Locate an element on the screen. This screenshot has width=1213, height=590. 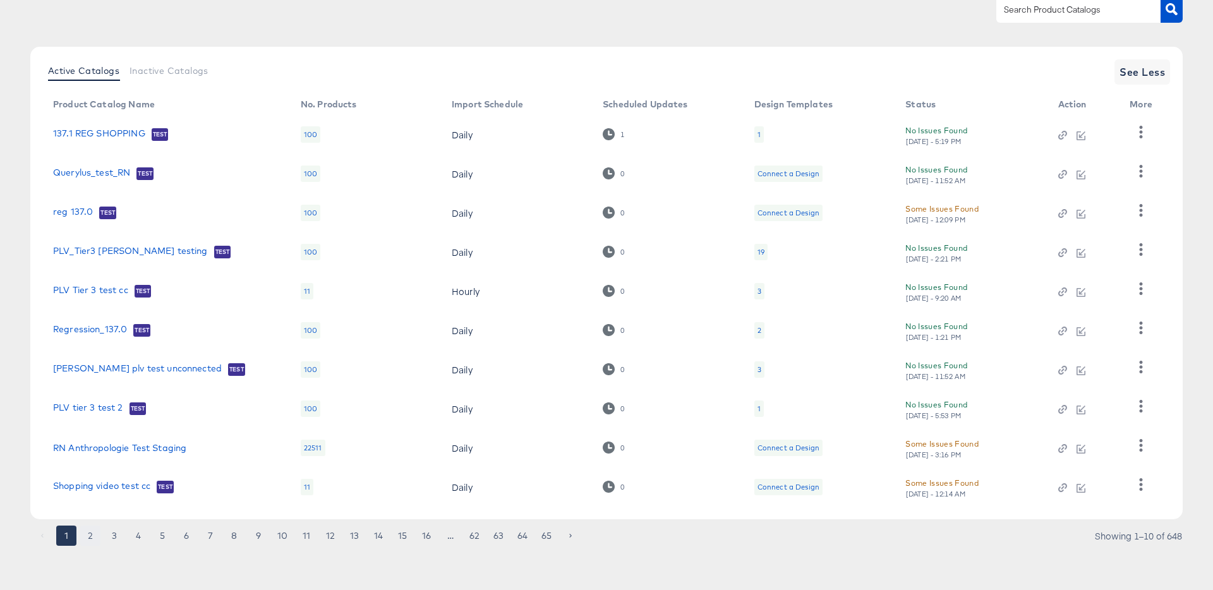
div: 22511 is located at coordinates (313, 448).